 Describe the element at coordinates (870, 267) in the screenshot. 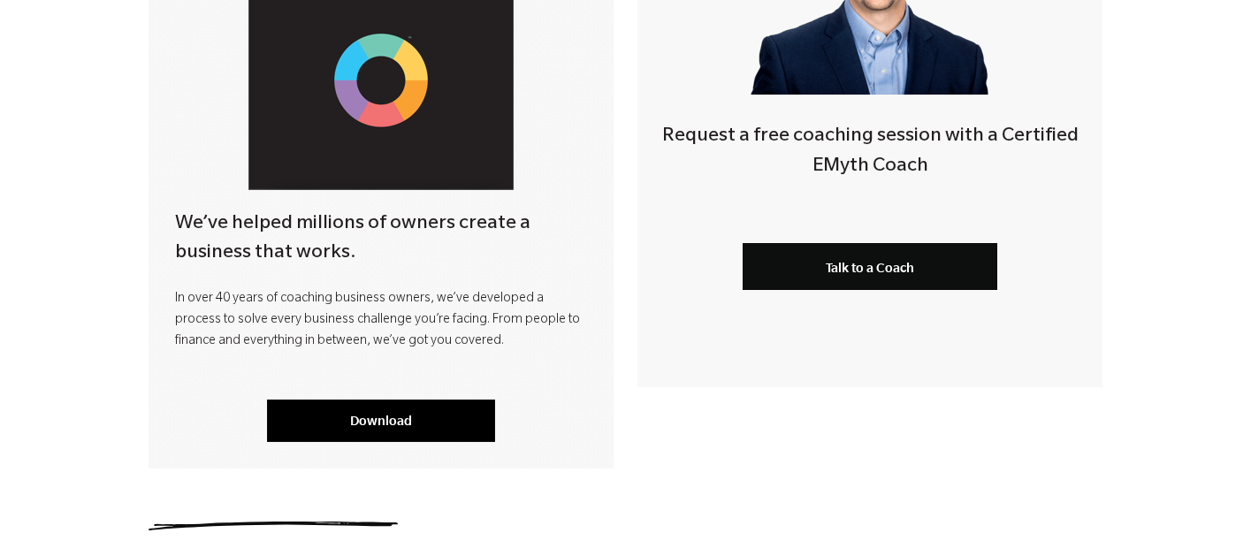

I see `span: Talk to a Coach` at that location.